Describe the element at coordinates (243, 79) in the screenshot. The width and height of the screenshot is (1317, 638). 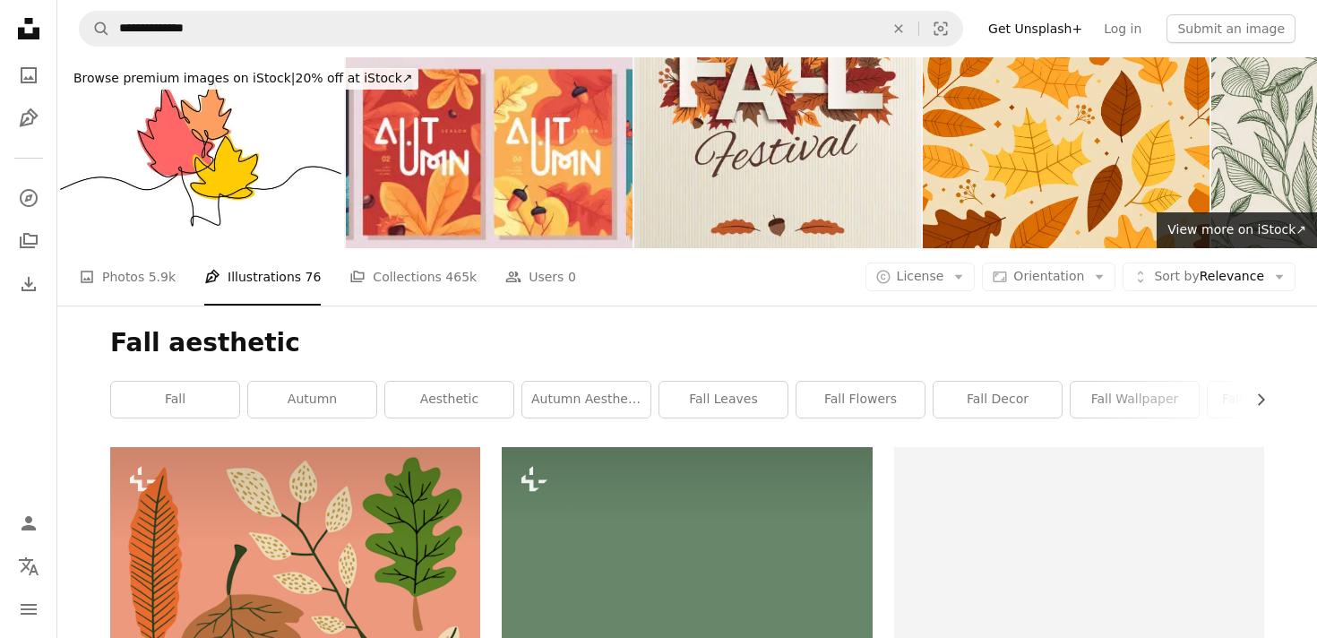
I see `a: Browse premium images on iStock|20% off at iStock↗` at that location.